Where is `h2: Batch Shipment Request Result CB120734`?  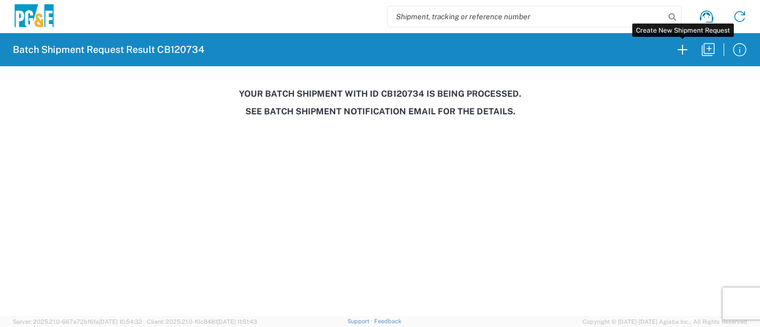 h2: Batch Shipment Request Result CB120734 is located at coordinates (109, 50).